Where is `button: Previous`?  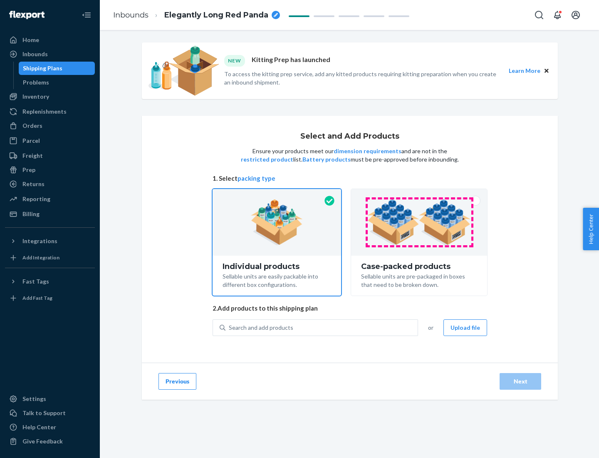 button: Previous is located at coordinates (177, 381).